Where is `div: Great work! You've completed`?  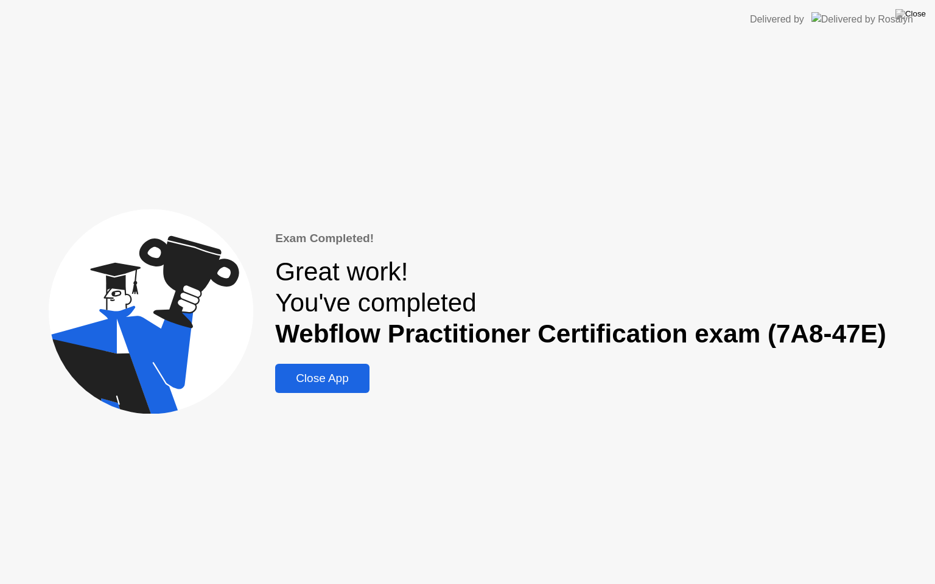 div: Great work! You've completed is located at coordinates (581, 303).